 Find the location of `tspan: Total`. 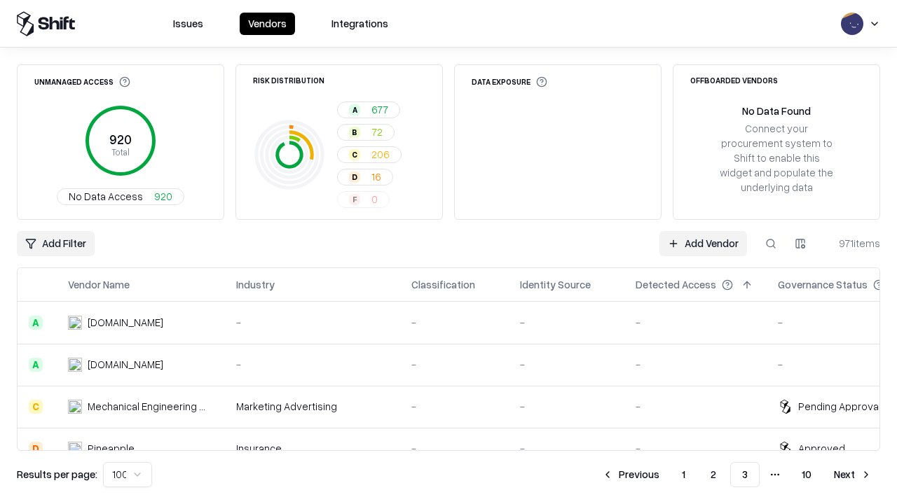

tspan: Total is located at coordinates (121, 152).